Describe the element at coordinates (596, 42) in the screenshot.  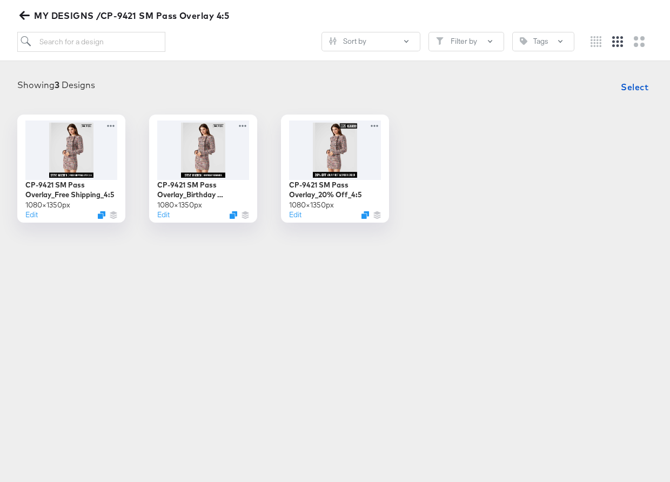
I see `svg: Small grid` at that location.